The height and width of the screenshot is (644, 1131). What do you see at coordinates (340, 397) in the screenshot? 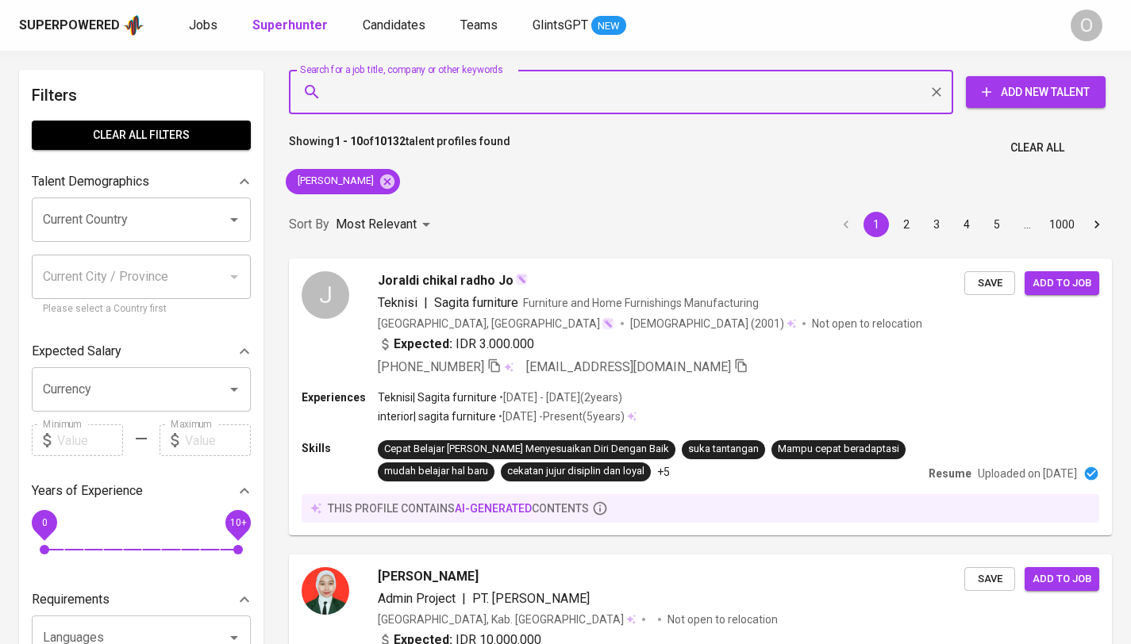
I see `p: Experiences` at bounding box center [340, 397].